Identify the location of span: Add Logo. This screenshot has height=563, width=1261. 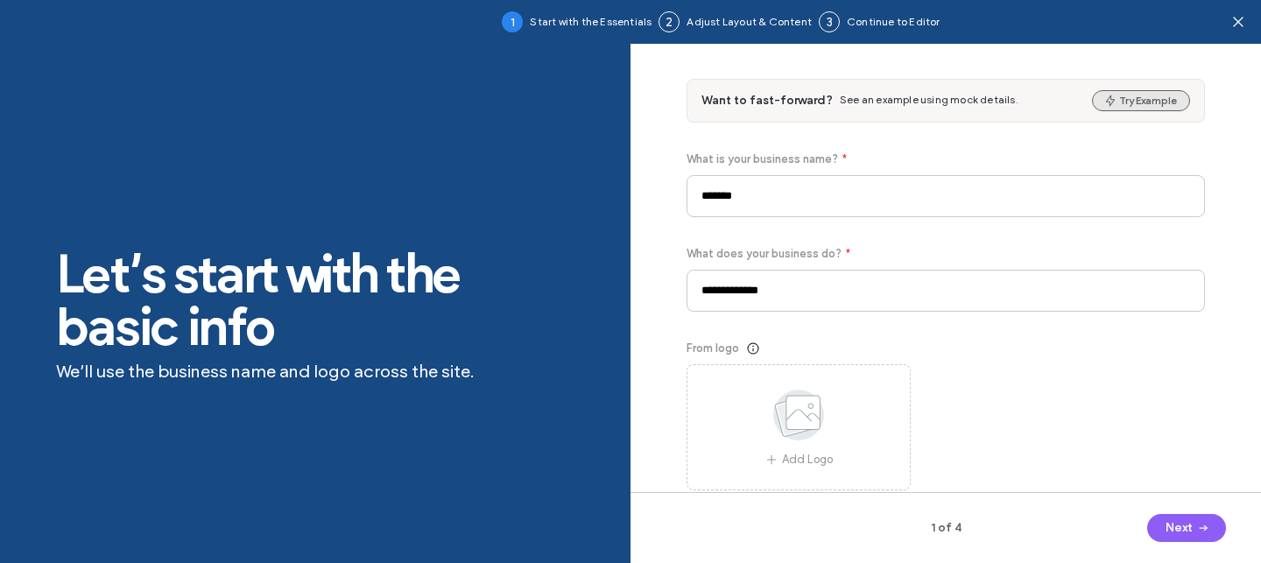
(808, 460).